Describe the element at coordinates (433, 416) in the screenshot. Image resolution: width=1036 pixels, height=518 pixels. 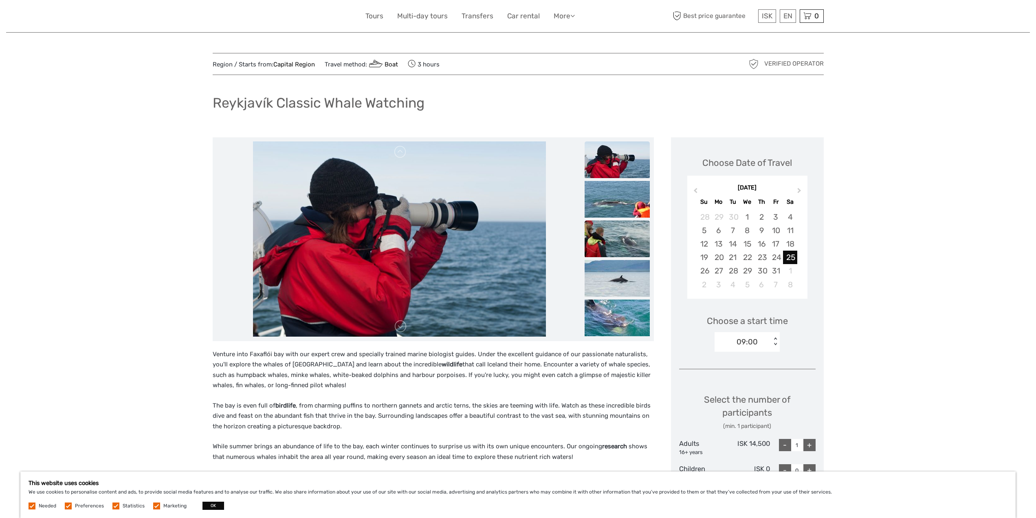
I see `p: The bay is even full of , from charming puffins to northern gannets and arctic terns, the skies a...` at that location.